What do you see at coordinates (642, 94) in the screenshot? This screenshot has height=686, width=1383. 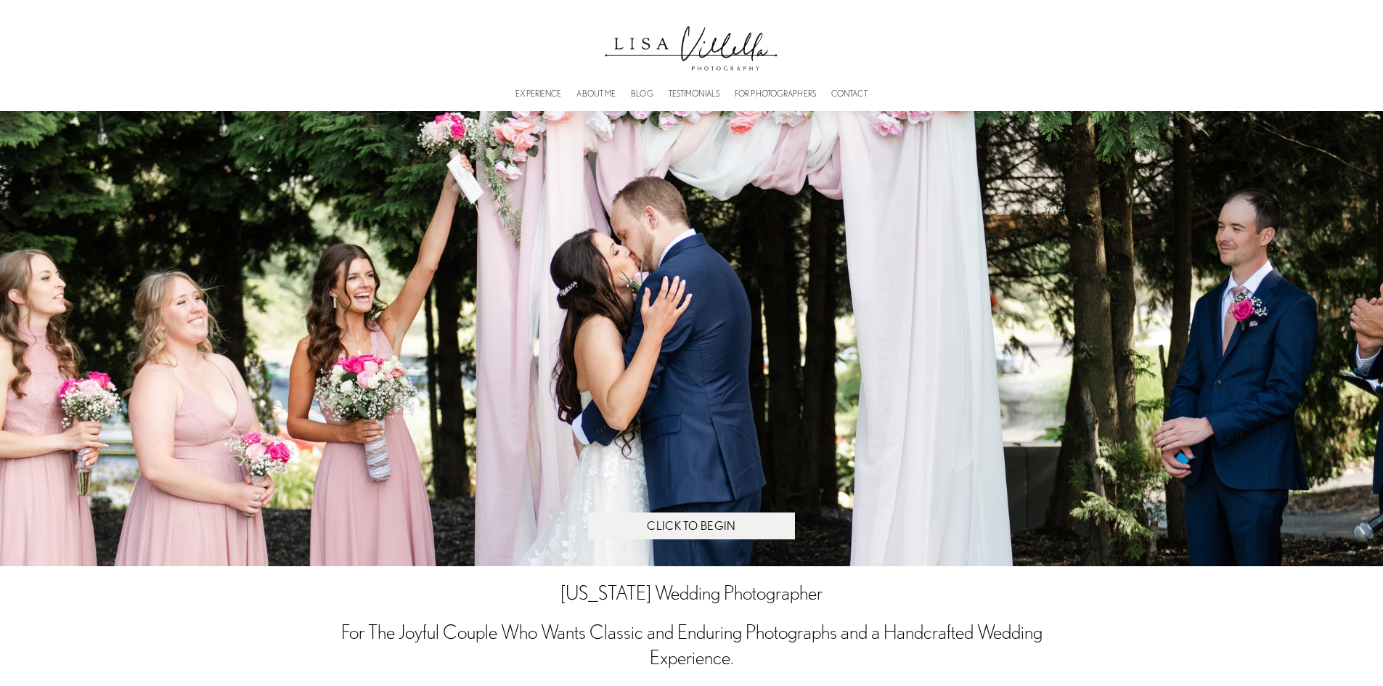 I see `a: BLOG` at bounding box center [642, 94].